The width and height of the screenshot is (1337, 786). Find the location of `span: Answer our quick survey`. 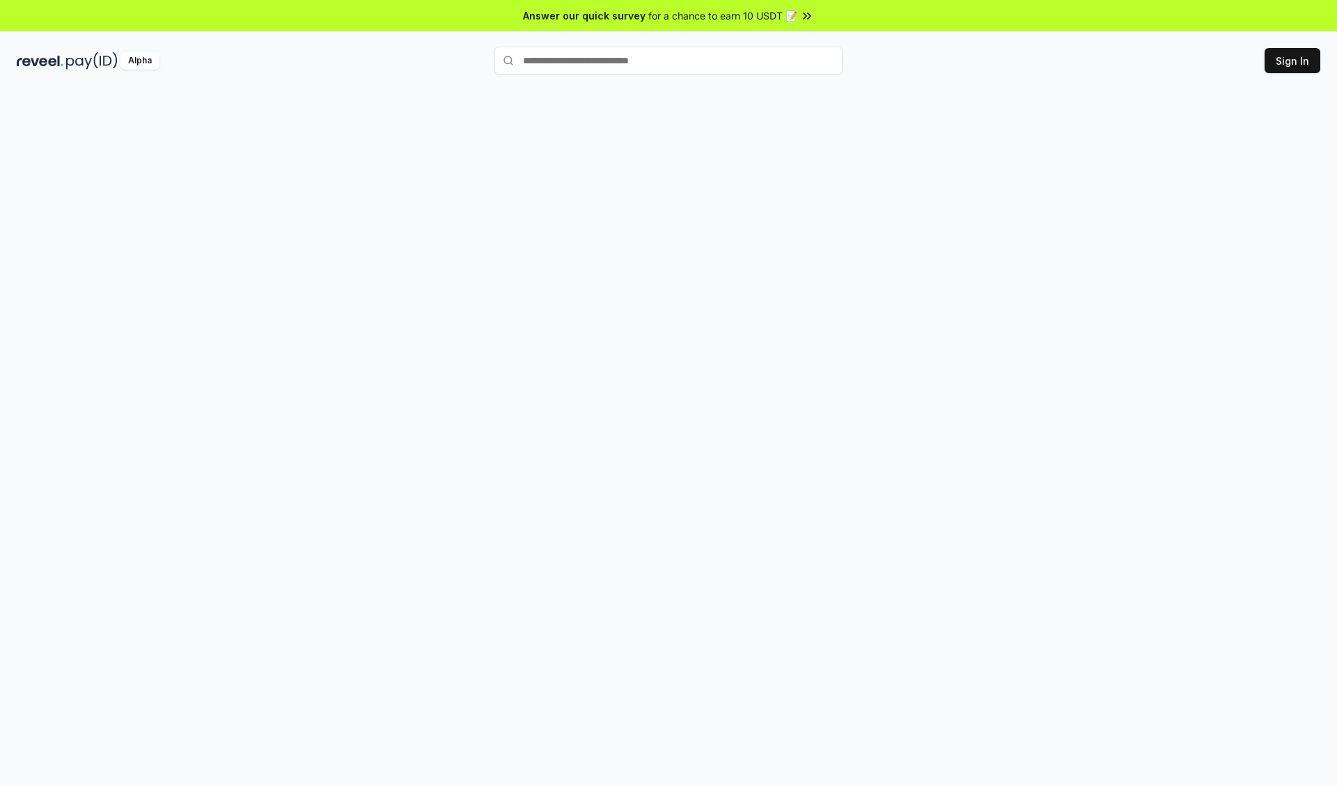

span: Answer our quick survey is located at coordinates (584, 15).